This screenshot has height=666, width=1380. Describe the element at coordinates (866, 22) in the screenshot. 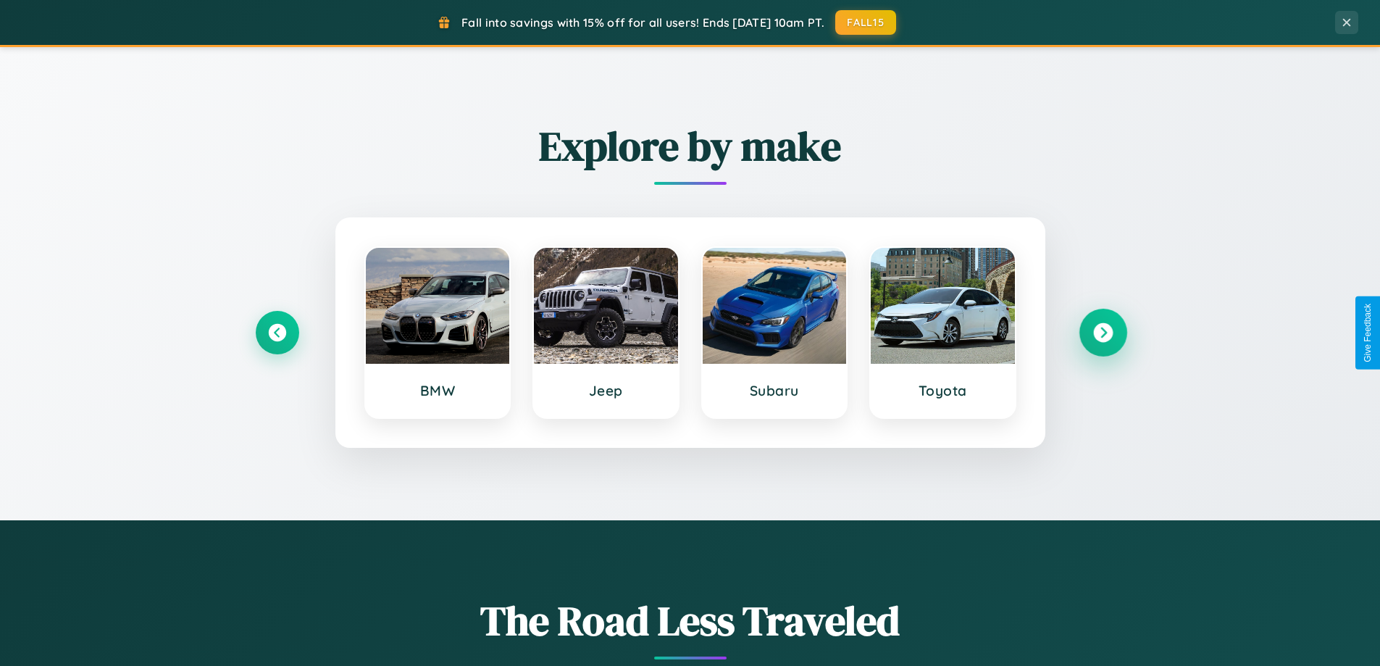

I see `button: FALL15` at that location.